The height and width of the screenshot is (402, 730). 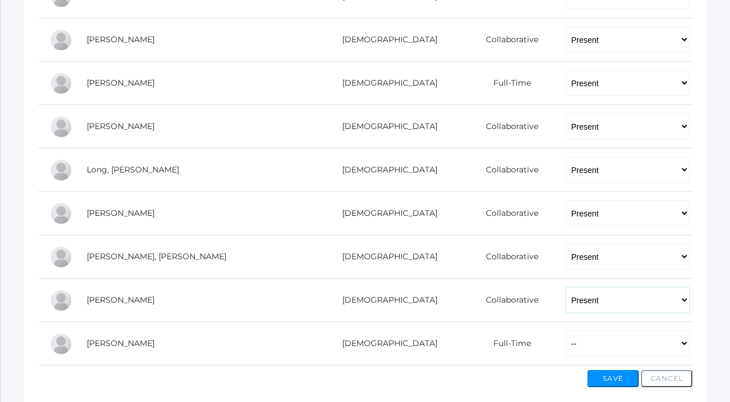 What do you see at coordinates (61, 40) in the screenshot?
I see `div: Isaac Gregorchuk` at bounding box center [61, 40].